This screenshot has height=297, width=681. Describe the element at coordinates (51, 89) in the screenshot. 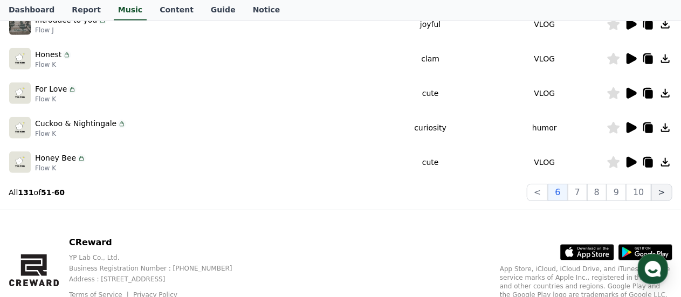

I see `p: For Love` at that location.